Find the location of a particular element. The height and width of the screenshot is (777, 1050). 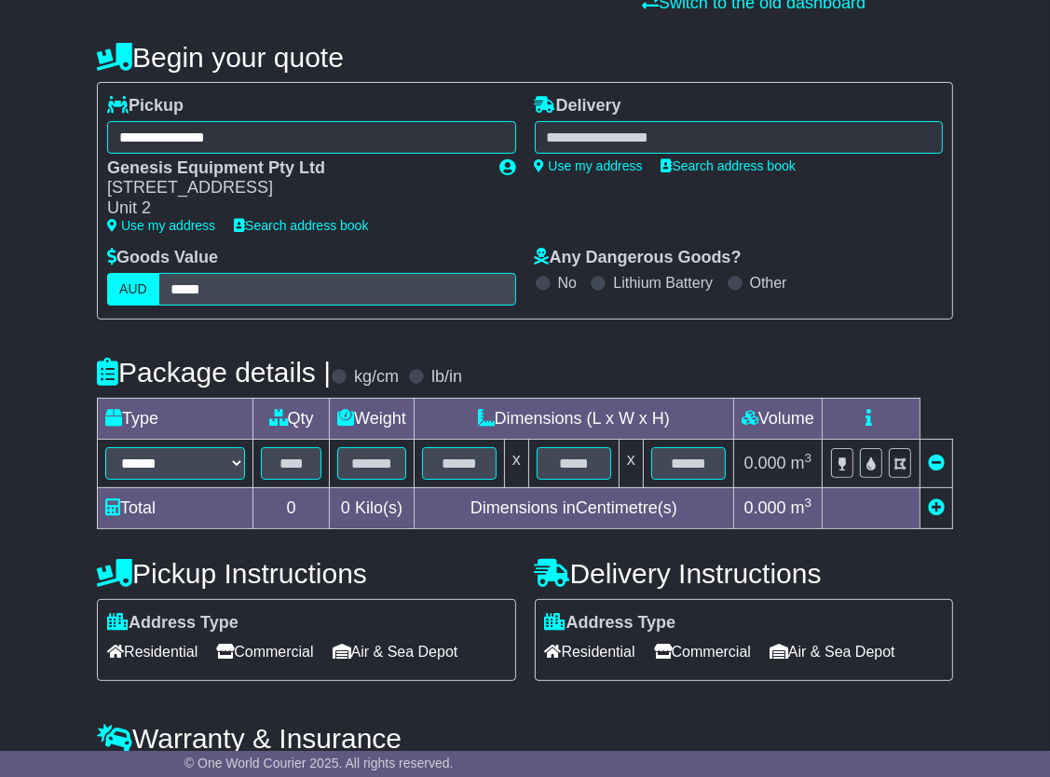

h4: Delivery Instructions is located at coordinates (743, 573).